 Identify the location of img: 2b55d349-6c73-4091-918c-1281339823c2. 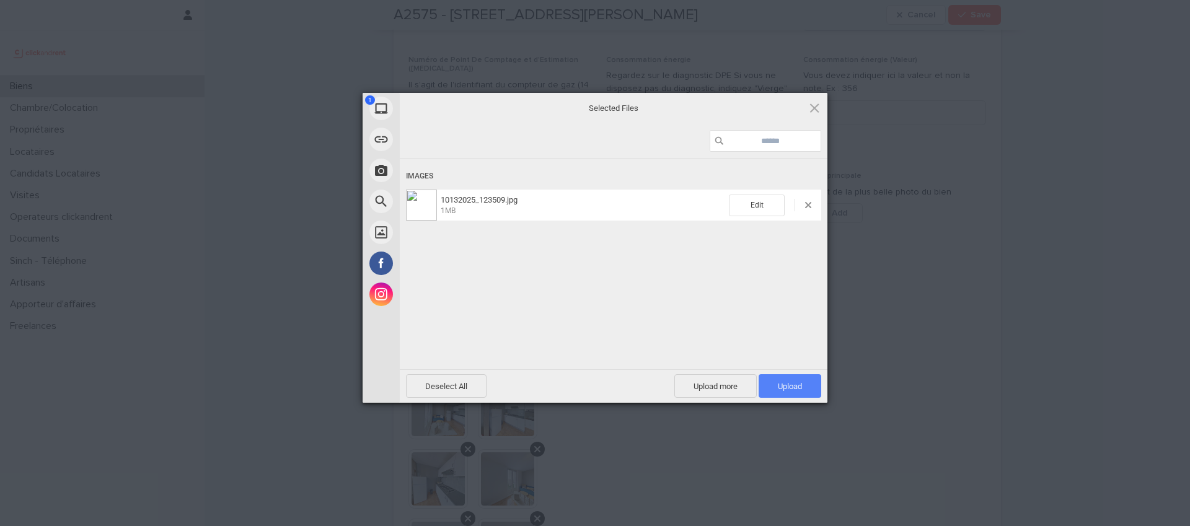
(421, 205).